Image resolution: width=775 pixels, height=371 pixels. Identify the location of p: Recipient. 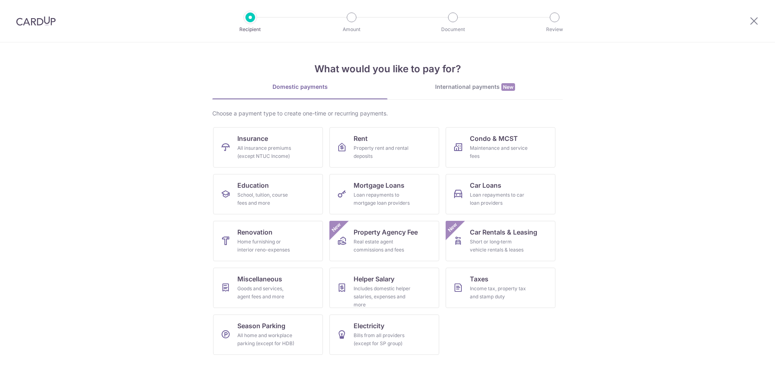
(250, 29).